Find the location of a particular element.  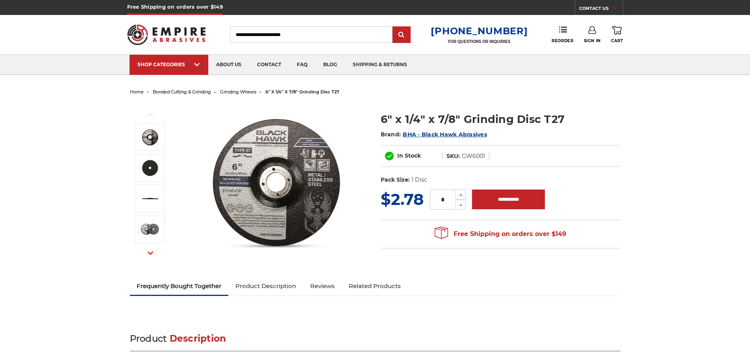

dt: SKU: is located at coordinates (453, 156).